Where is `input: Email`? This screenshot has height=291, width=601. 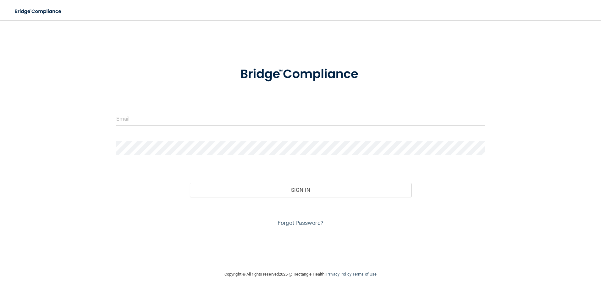
input: Email is located at coordinates (301, 118).